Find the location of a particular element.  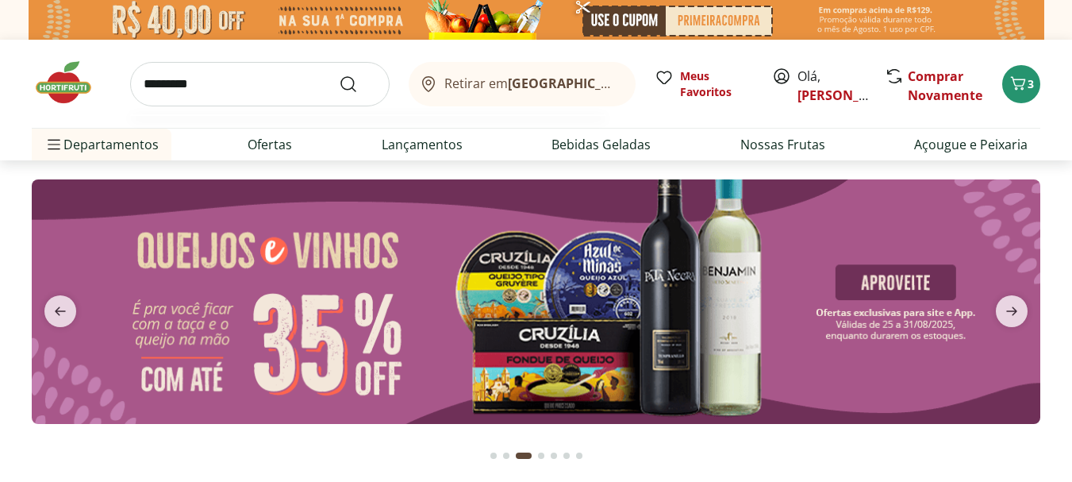

a: Açougue e Peixaria is located at coordinates (970, 144).